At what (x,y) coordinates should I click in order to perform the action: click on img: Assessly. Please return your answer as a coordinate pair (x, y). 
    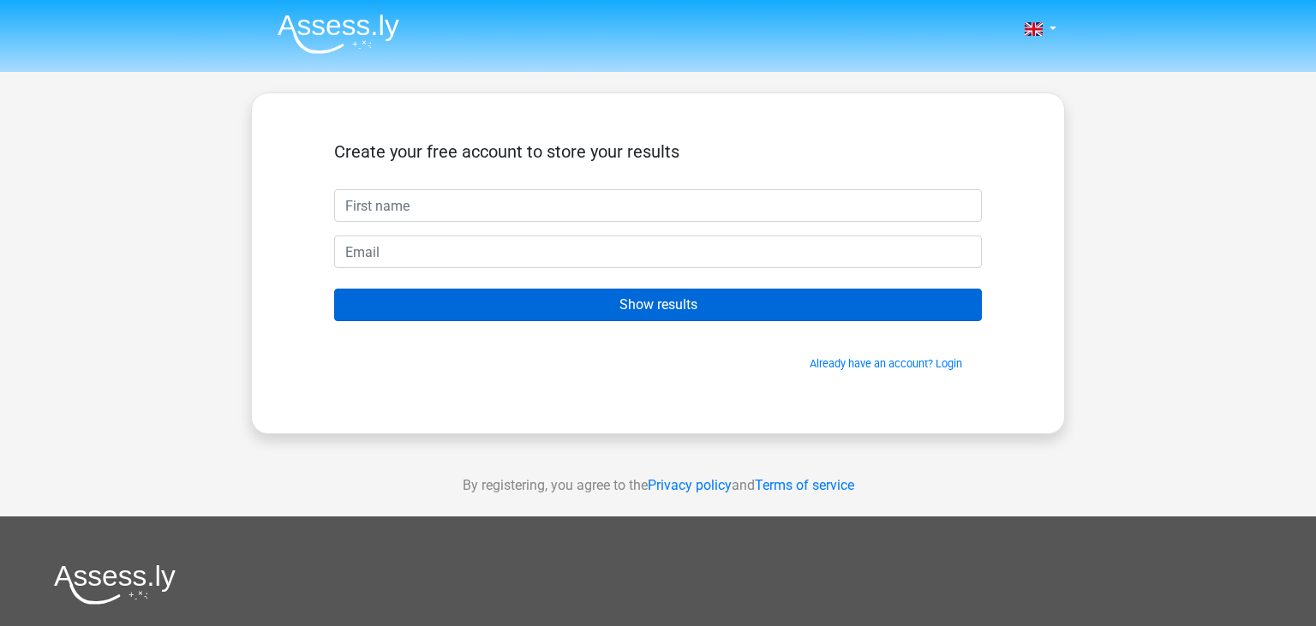
    Looking at the image, I should click on (338, 33).